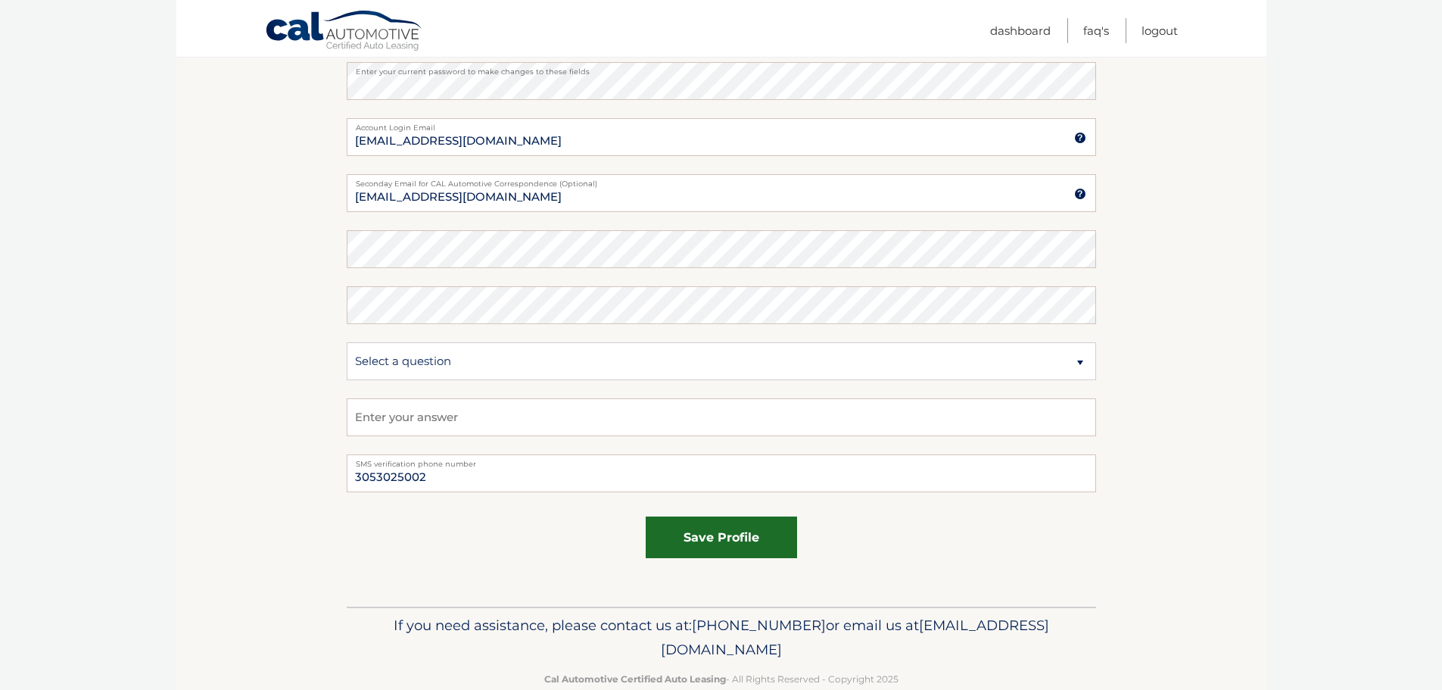 The height and width of the screenshot is (690, 1442). I want to click on button: save profile, so click(722, 537).